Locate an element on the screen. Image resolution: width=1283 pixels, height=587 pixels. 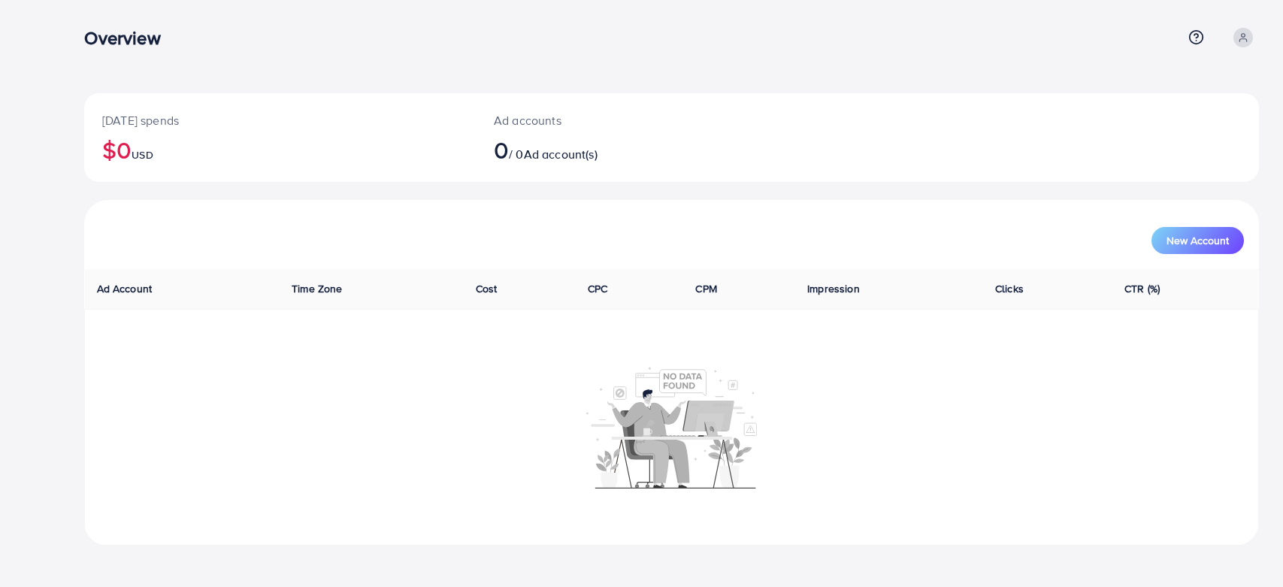
span: USD is located at coordinates (142, 155).